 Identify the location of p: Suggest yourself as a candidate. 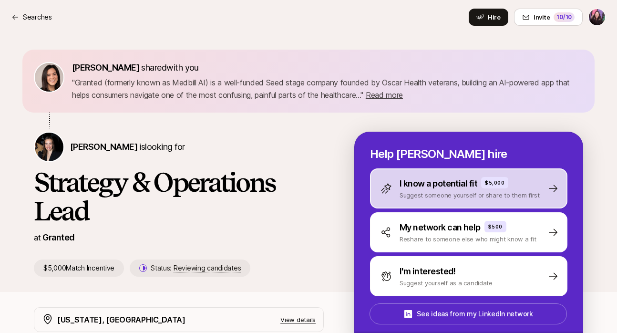
(445, 283).